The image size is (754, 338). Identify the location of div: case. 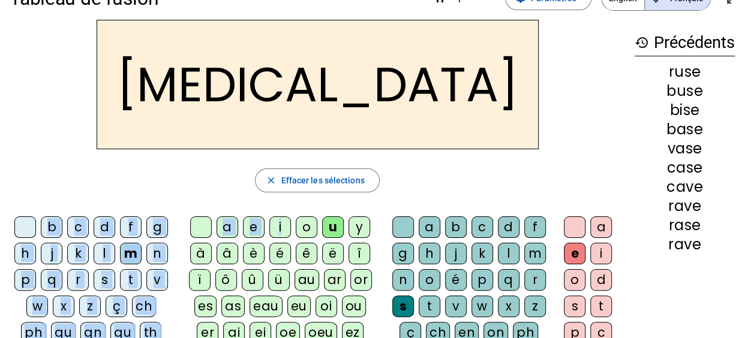
(684, 168).